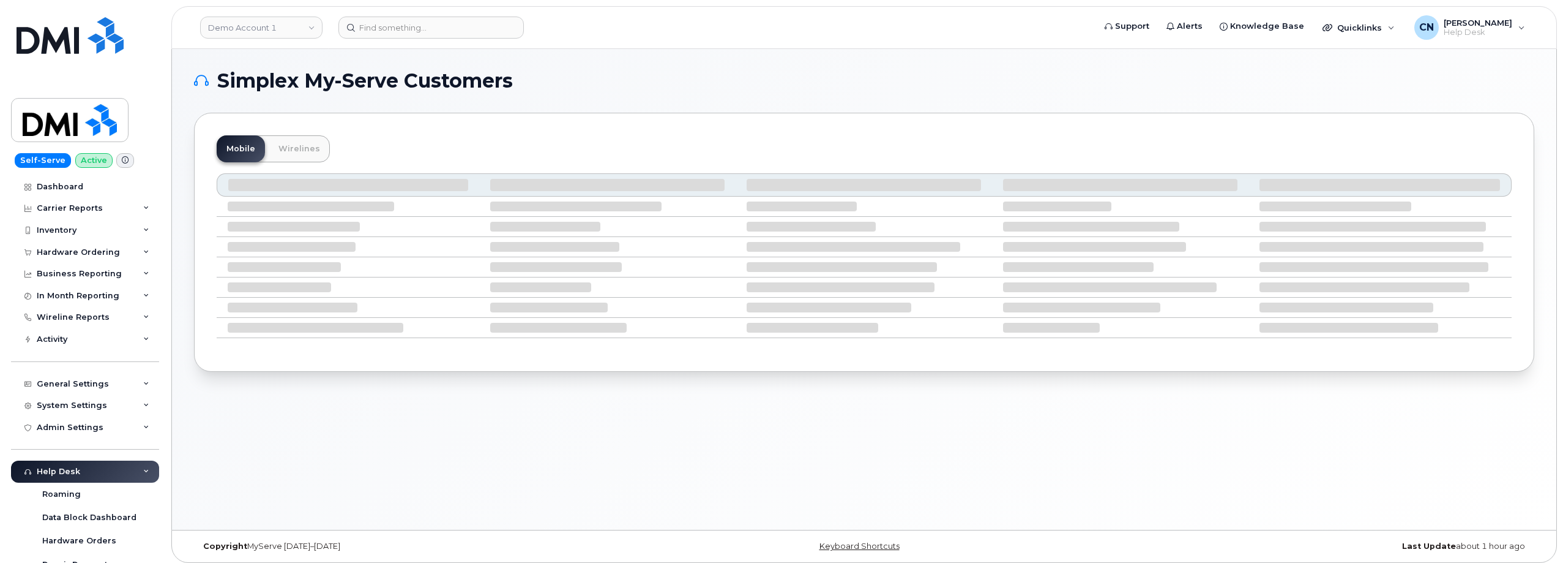  Describe the element at coordinates (299, 149) in the screenshot. I see `a: Wirelines` at that location.